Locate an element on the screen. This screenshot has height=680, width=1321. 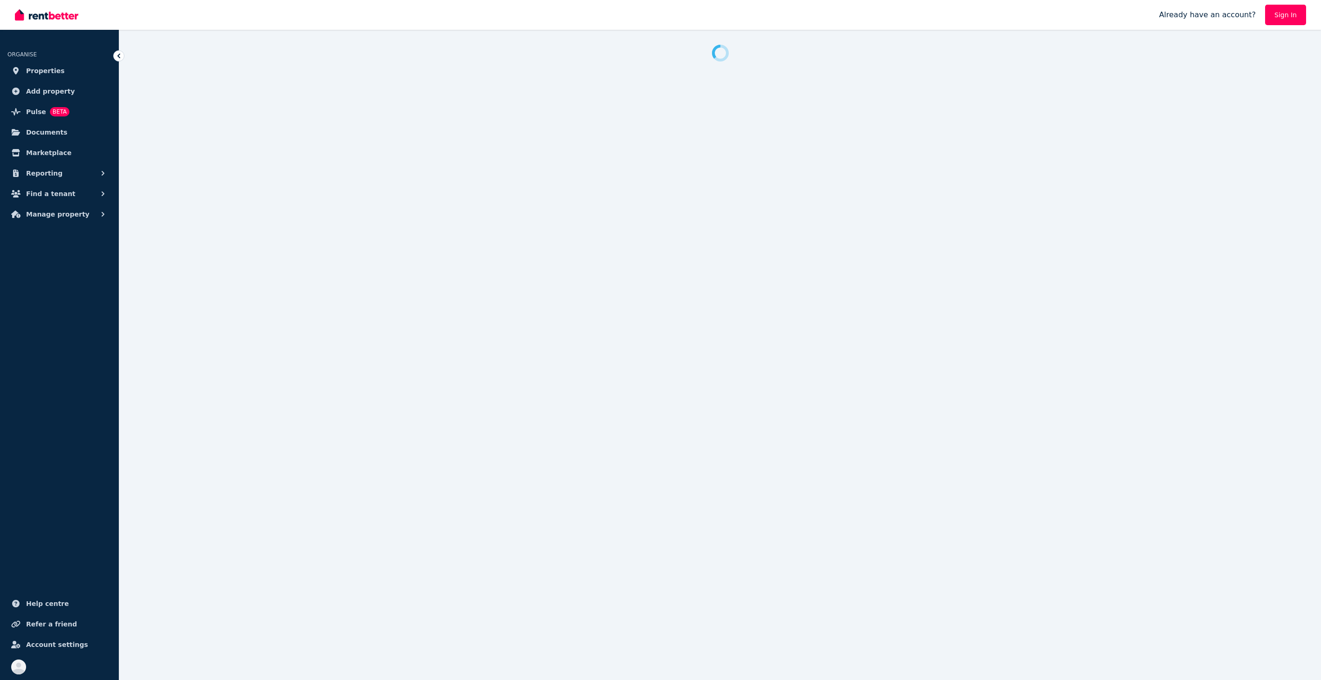
a: Refer a friend is located at coordinates (59, 624).